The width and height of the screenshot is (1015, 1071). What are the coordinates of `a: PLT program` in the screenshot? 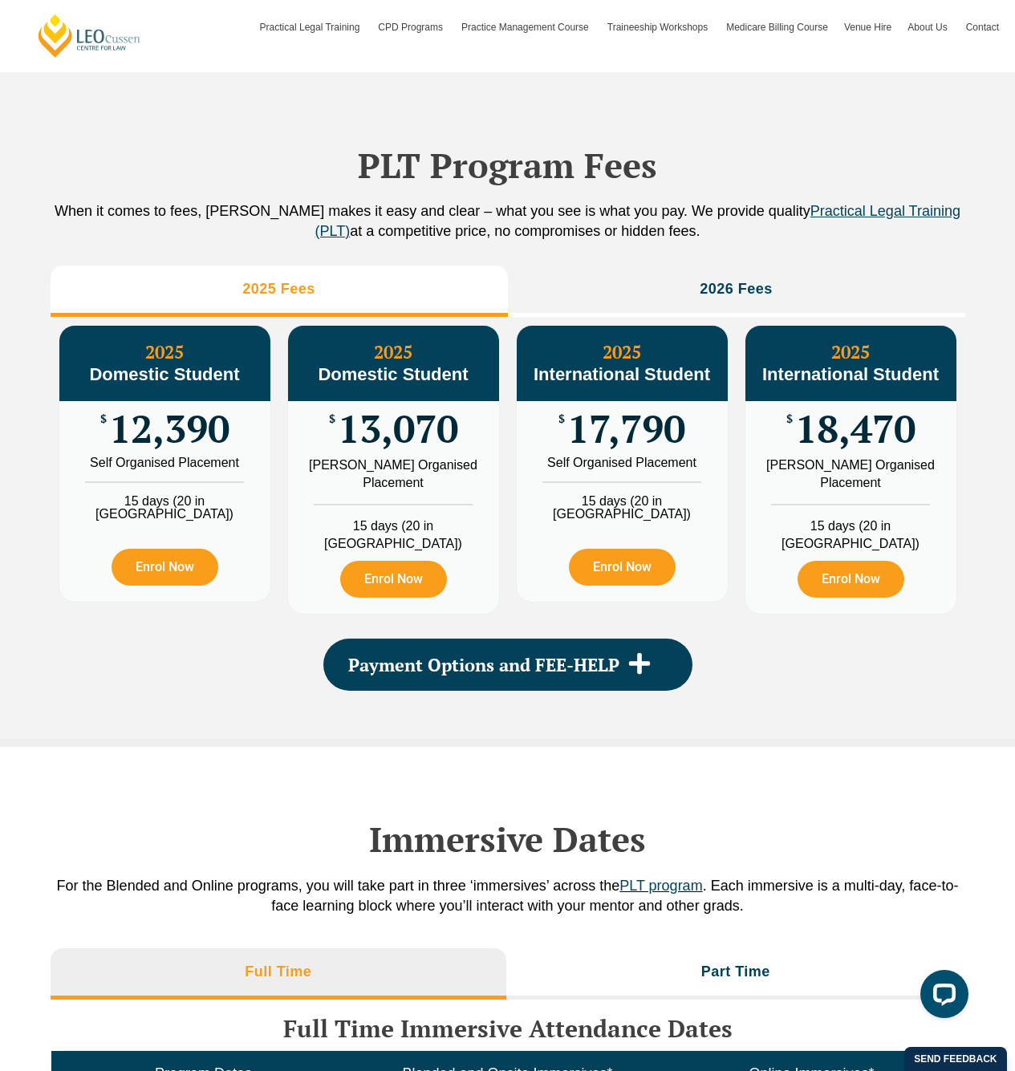 It's located at (660, 886).